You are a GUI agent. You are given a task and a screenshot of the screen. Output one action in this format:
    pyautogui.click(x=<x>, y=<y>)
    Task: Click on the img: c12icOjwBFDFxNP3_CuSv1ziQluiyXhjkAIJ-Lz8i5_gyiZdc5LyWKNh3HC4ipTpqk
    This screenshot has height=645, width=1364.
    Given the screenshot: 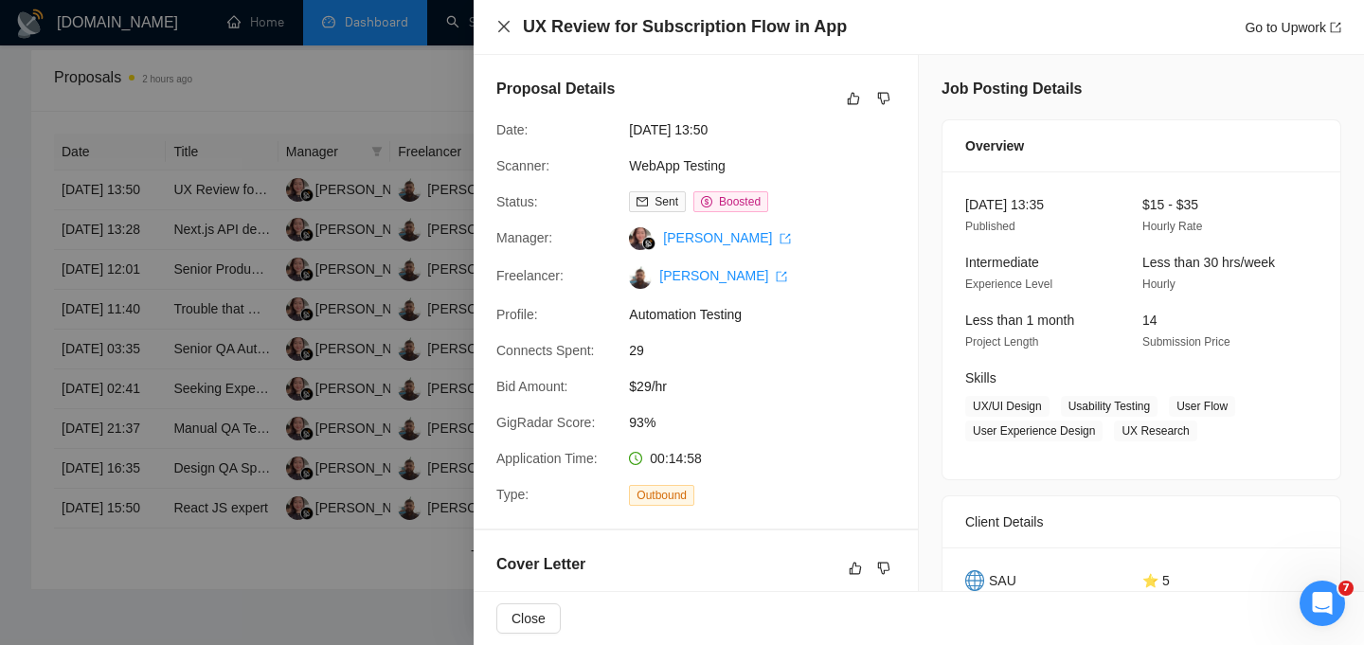 What is the action you would take?
    pyautogui.click(x=640, y=277)
    